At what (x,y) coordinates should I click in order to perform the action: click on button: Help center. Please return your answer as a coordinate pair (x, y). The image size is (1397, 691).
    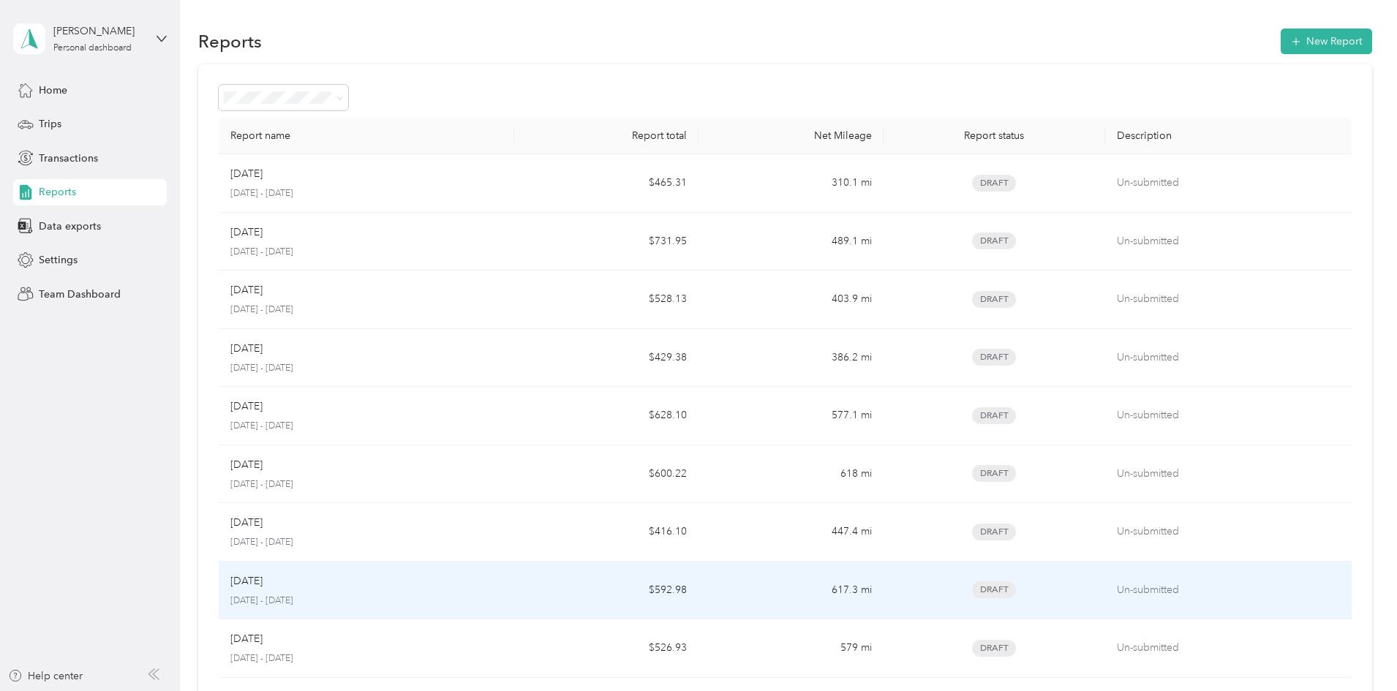
    Looking at the image, I should click on (45, 676).